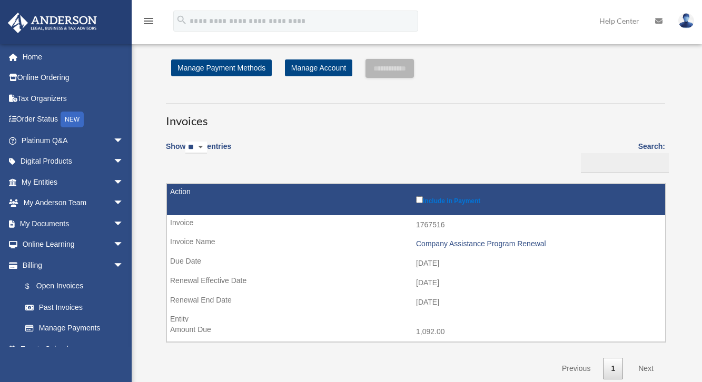  I want to click on a: Events Calendar, so click(73, 349).